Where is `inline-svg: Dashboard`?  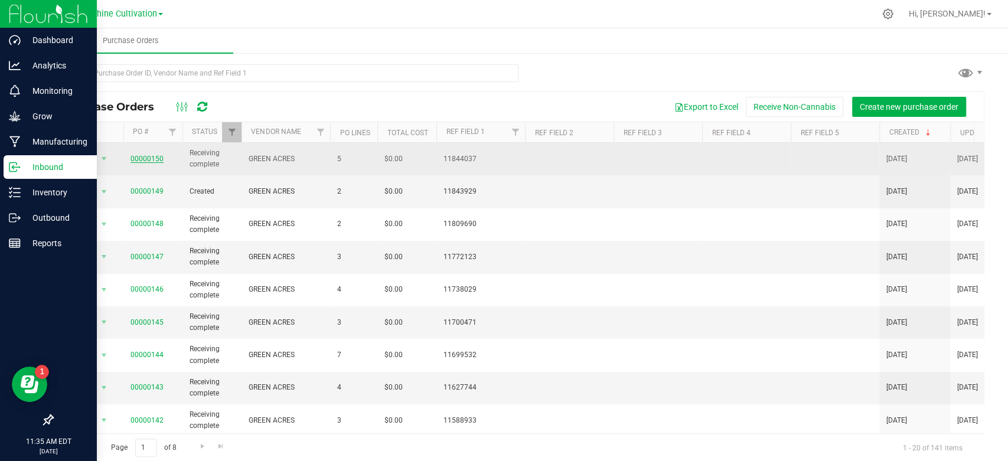
inline-svg: Dashboard is located at coordinates (15, 40).